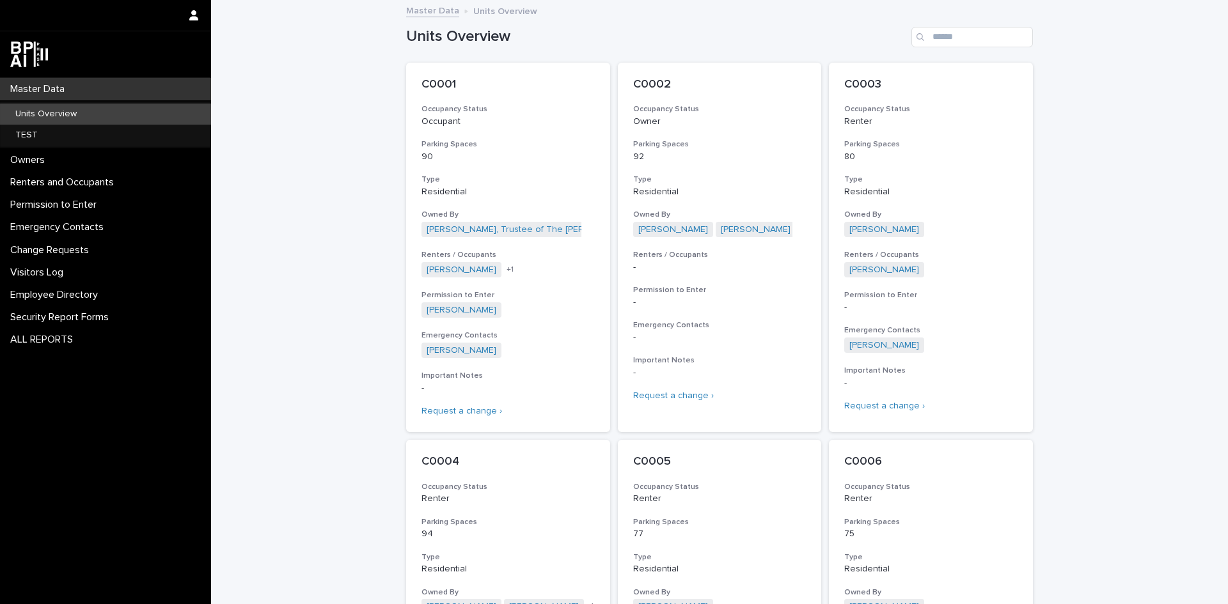  What do you see at coordinates (56, 295) in the screenshot?
I see `p: Employee Directory` at bounding box center [56, 295].